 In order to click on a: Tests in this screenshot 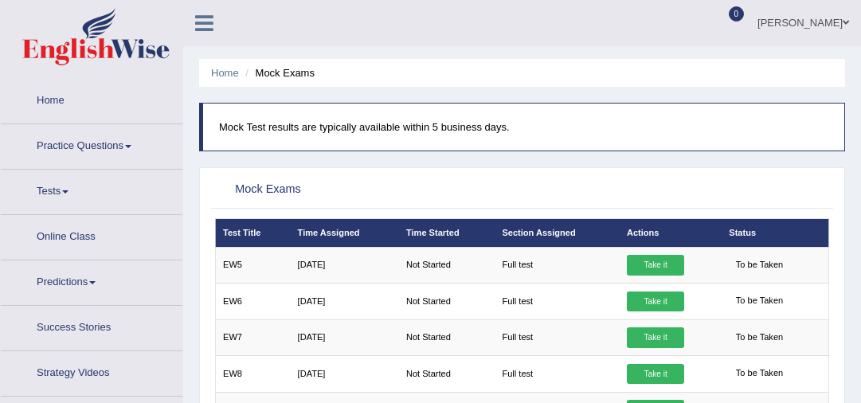, I will do `click(92, 190)`.